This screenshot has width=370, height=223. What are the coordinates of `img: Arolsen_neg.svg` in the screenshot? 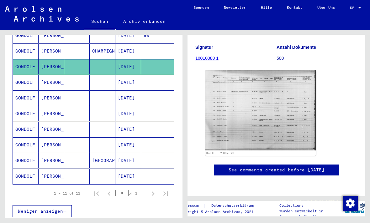 It's located at (42, 14).